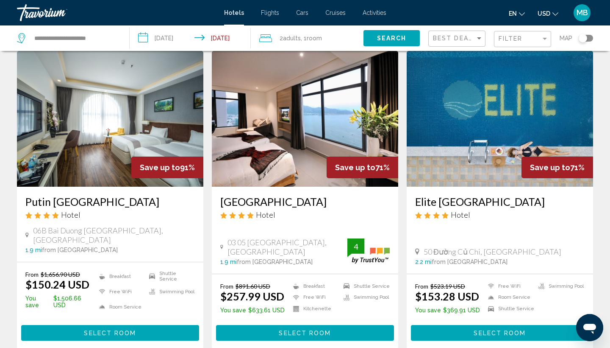  Describe the element at coordinates (582, 13) in the screenshot. I see `button: User Menu` at that location.